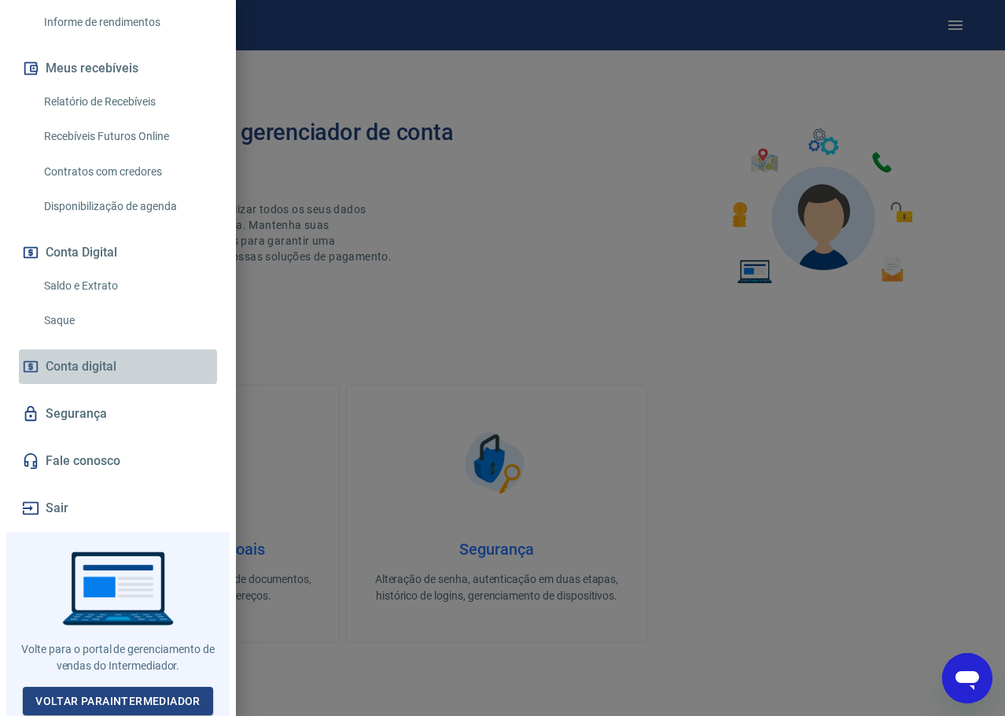 Image resolution: width=1005 pixels, height=716 pixels. I want to click on a: Relatório de Recebíveis, so click(127, 101).